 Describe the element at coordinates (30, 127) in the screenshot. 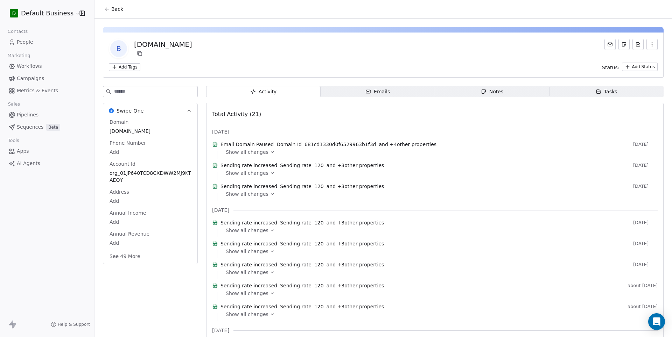

I see `span: Sequences` at that location.